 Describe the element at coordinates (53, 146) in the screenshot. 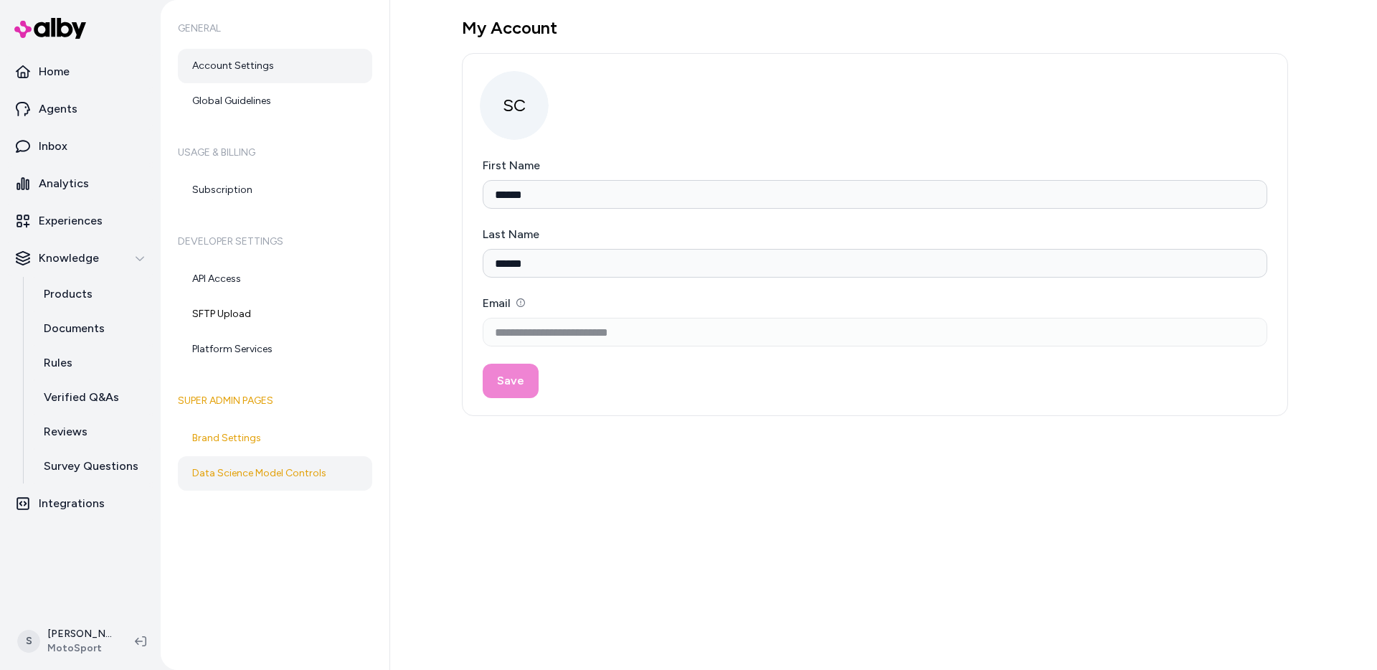

I see `p: Inbox` at that location.